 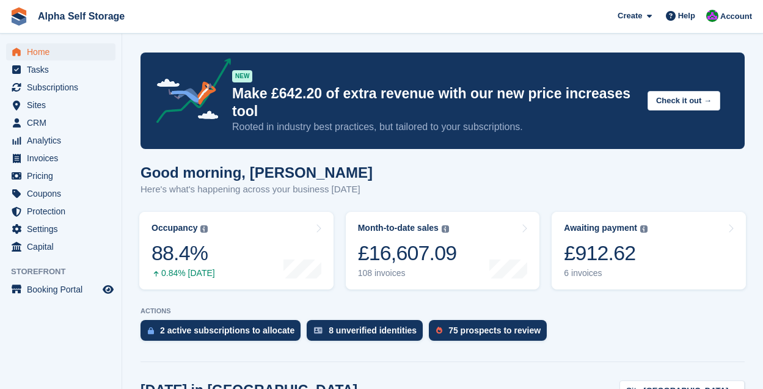 I want to click on a: 75 prospects to review, so click(x=491, y=334).